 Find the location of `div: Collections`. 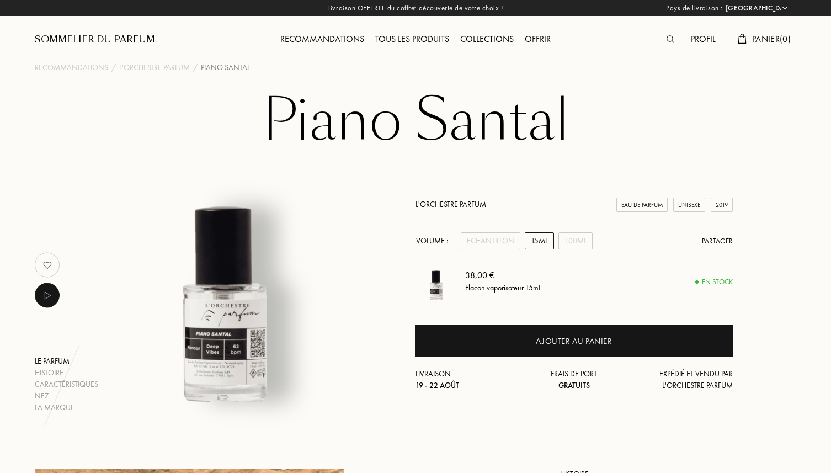

div: Collections is located at coordinates (486, 40).